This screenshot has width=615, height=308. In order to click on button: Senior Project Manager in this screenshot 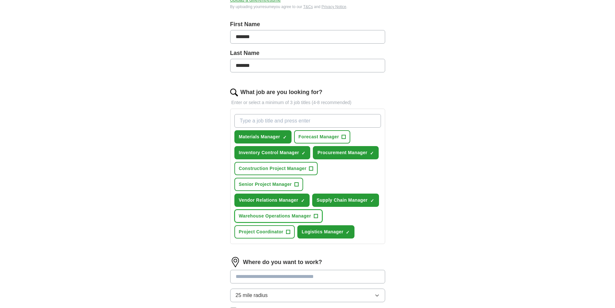, I will do `click(269, 184)`.